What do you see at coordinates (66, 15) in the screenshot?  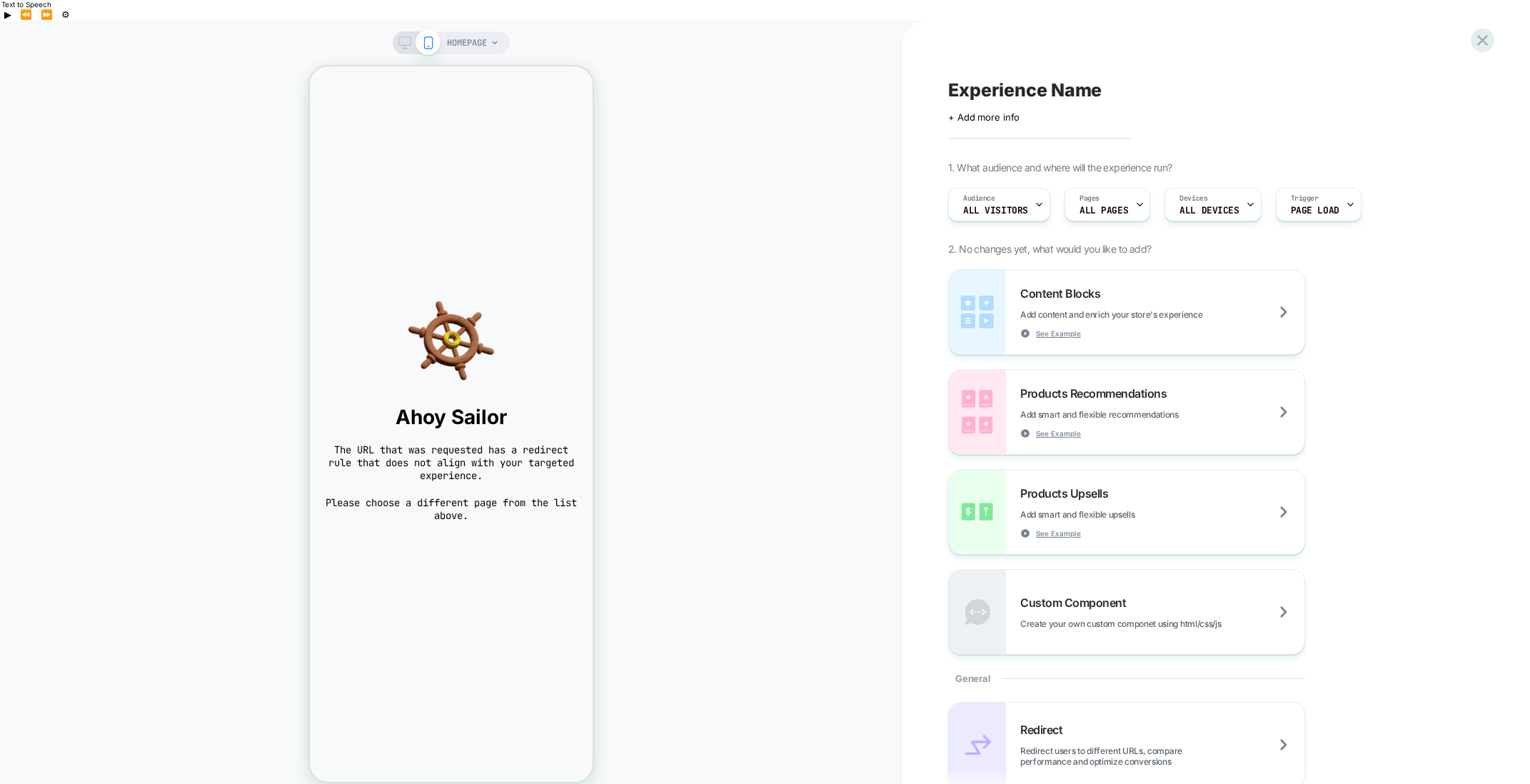 I see `button: Settings` at bounding box center [66, 15].